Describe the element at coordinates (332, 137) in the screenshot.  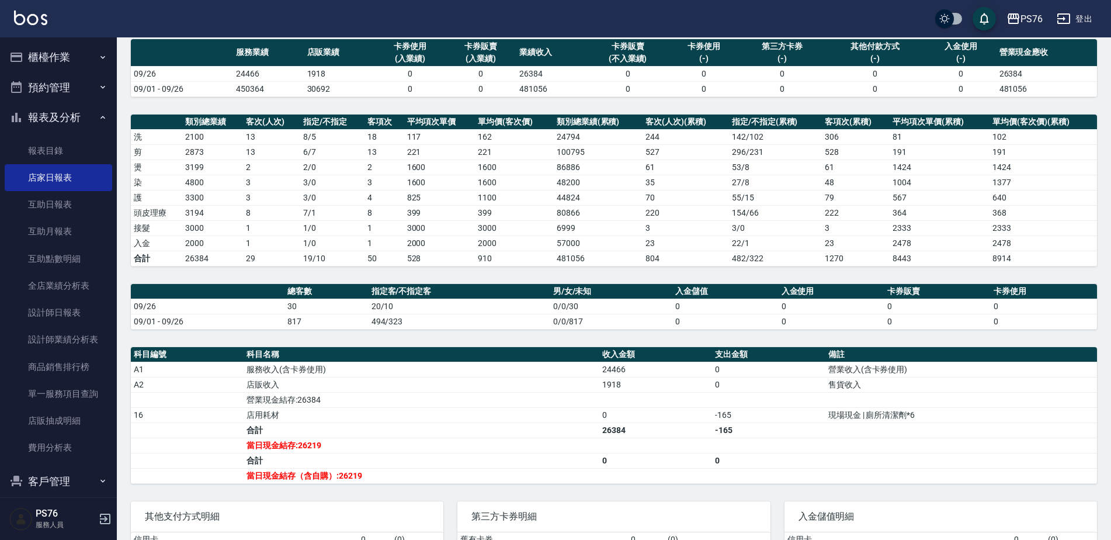
I see `td: 8 / 5` at that location.